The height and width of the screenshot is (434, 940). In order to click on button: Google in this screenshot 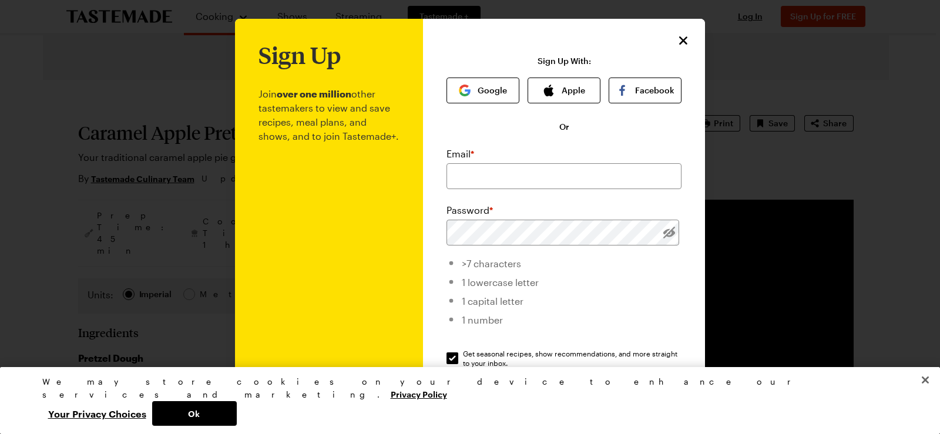, I will do `click(483, 90)`.